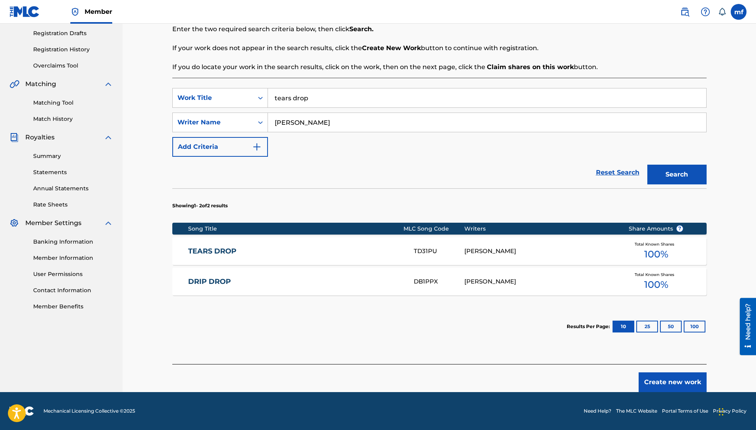  What do you see at coordinates (73, 258) in the screenshot?
I see `a: Member Information` at bounding box center [73, 258].